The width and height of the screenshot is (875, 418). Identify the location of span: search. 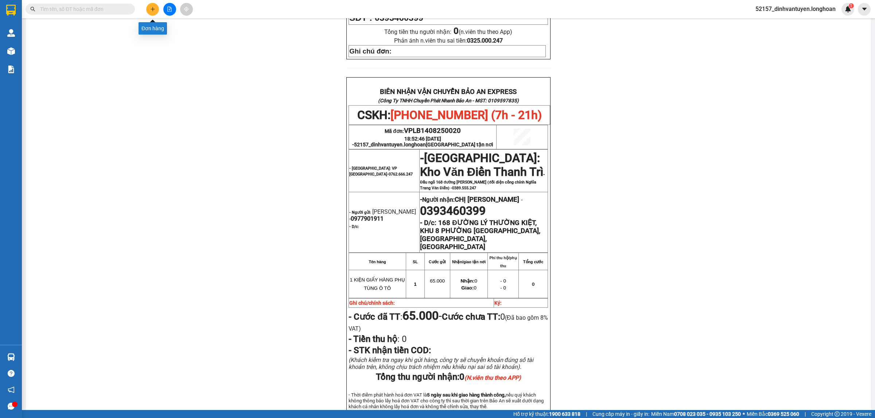
(33, 9).